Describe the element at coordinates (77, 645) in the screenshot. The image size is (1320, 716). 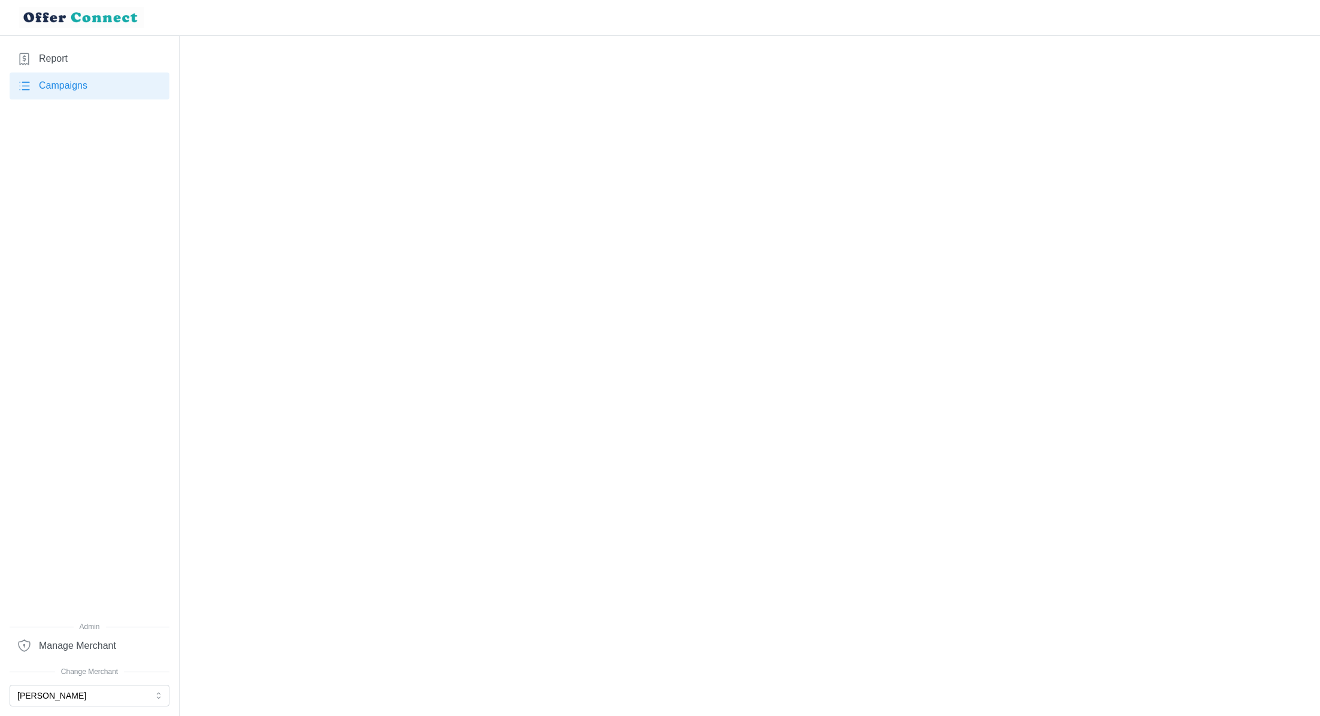
I see `span: Manage Merchant` at that location.